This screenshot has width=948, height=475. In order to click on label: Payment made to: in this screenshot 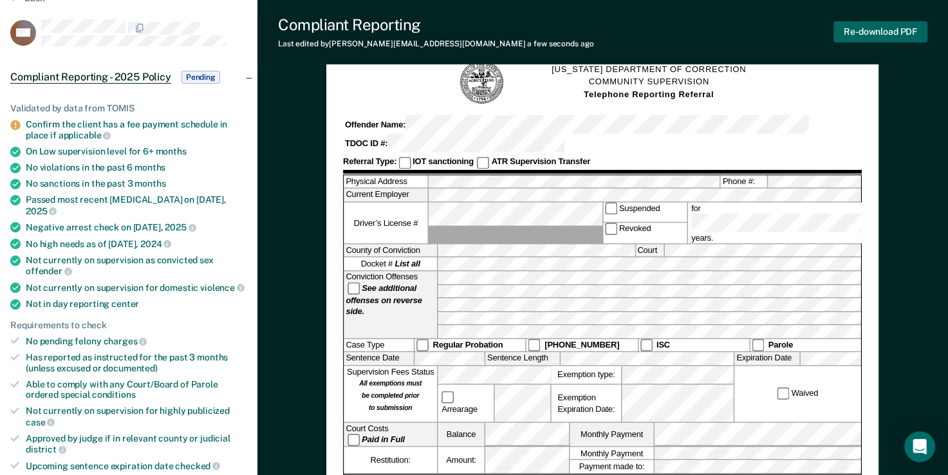, I will do `click(612, 466)`.